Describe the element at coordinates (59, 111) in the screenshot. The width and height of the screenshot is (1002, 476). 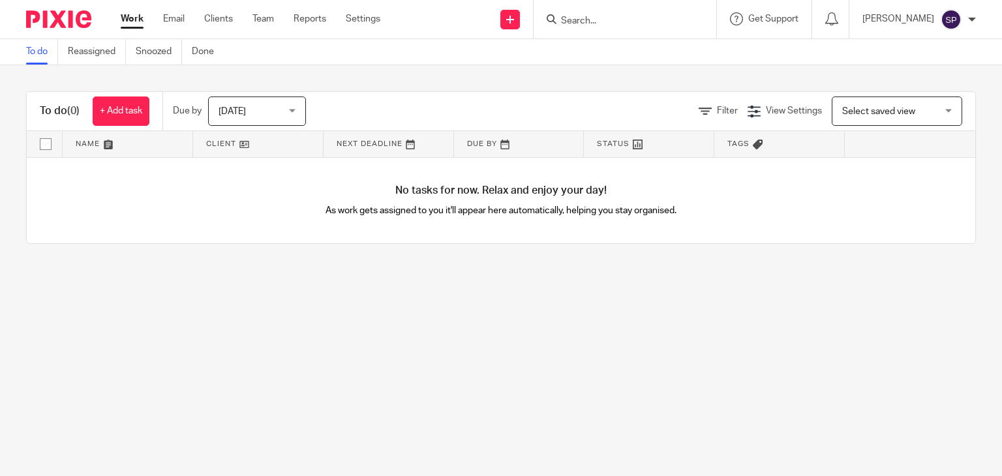
I see `h1: To do` at that location.